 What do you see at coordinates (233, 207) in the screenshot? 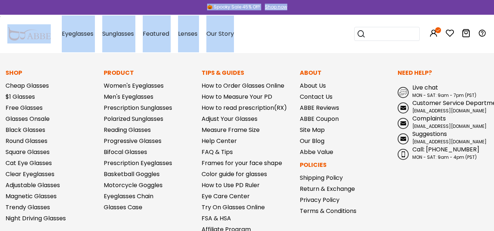
I see `a: Try On Glasses Online` at bounding box center [233, 207].